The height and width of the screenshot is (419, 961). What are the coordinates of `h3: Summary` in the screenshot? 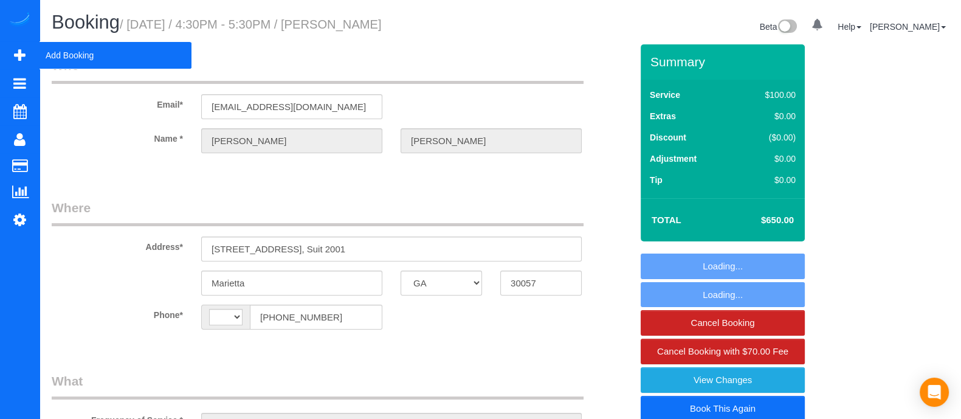 It's located at (725, 61).